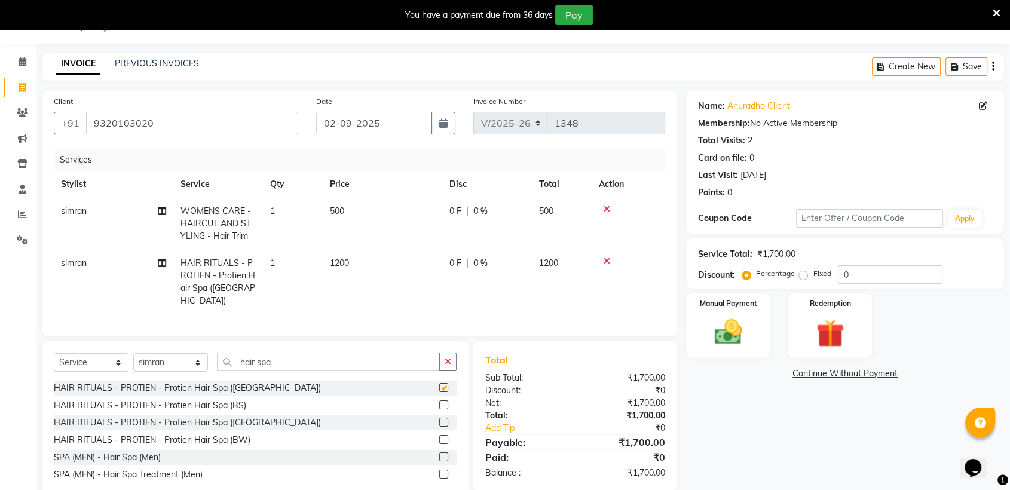 This screenshot has width=1010, height=490. What do you see at coordinates (71, 123) in the screenshot?
I see `button: +91` at bounding box center [71, 123].